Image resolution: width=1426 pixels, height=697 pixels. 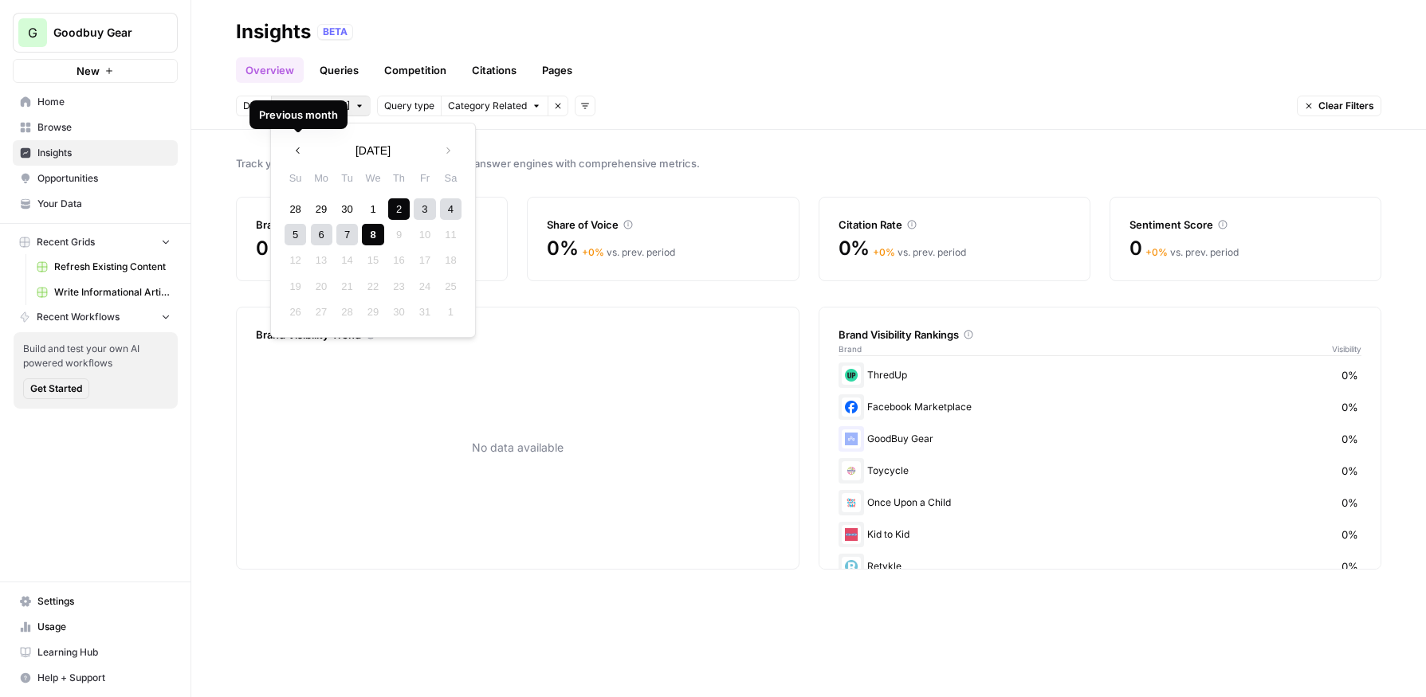 I want to click on div: Mo, so click(x=321, y=178).